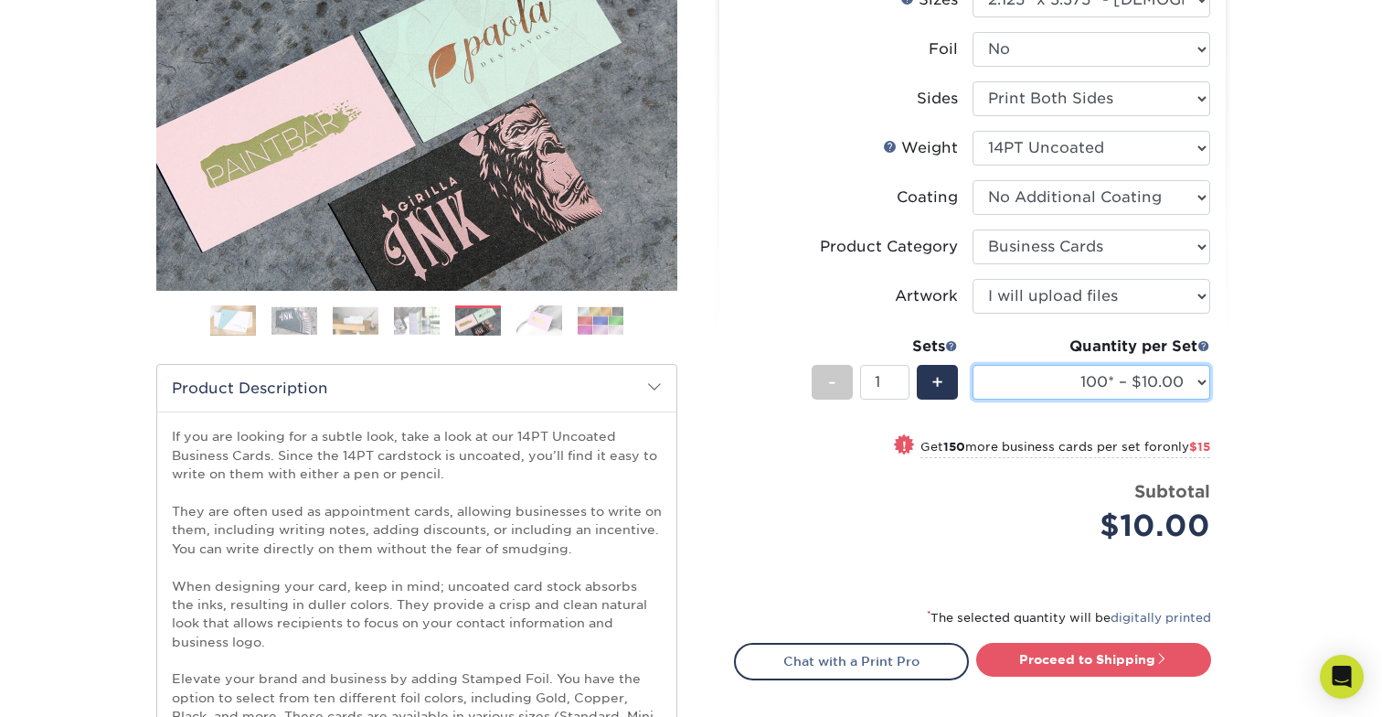 Image resolution: width=1382 pixels, height=717 pixels. Describe the element at coordinates (943, 49) in the screenshot. I see `div: Foil` at that location.